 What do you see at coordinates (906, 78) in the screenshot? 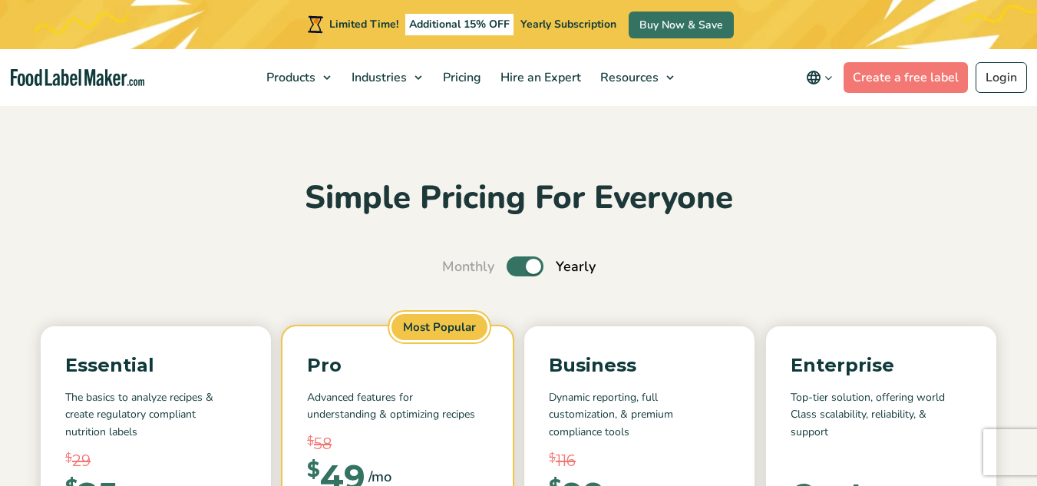
I see `a: Create a free label` at bounding box center [906, 78].